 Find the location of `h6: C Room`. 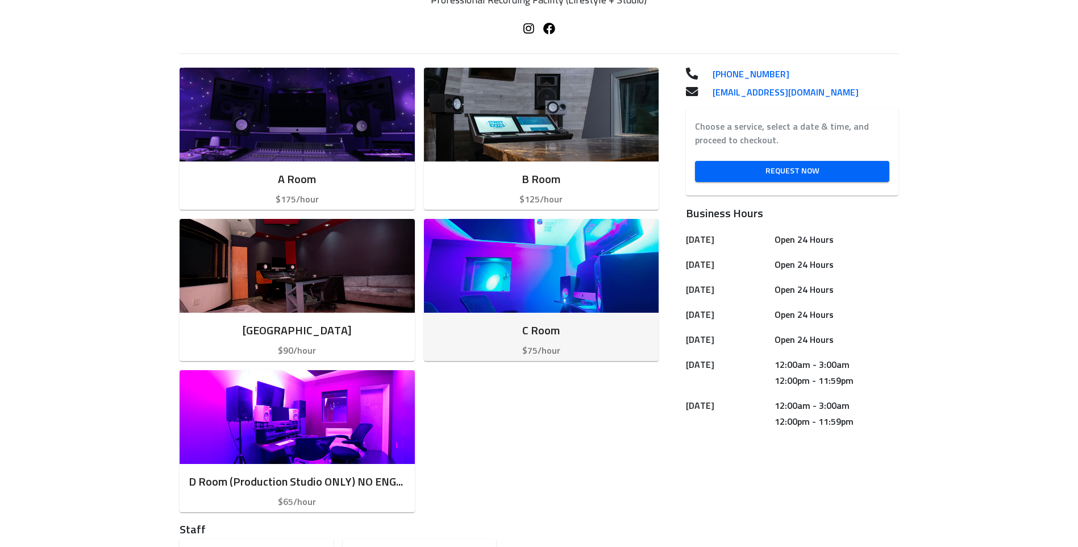

h6: C Room is located at coordinates (542, 331).